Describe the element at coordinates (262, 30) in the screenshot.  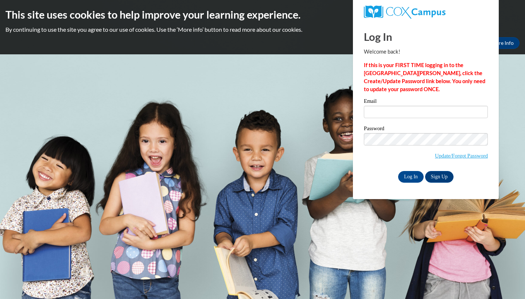
I see `p: By continuing to use the site you agree to our use of cookies. Use the ‘More info’ button to read...` at that location.